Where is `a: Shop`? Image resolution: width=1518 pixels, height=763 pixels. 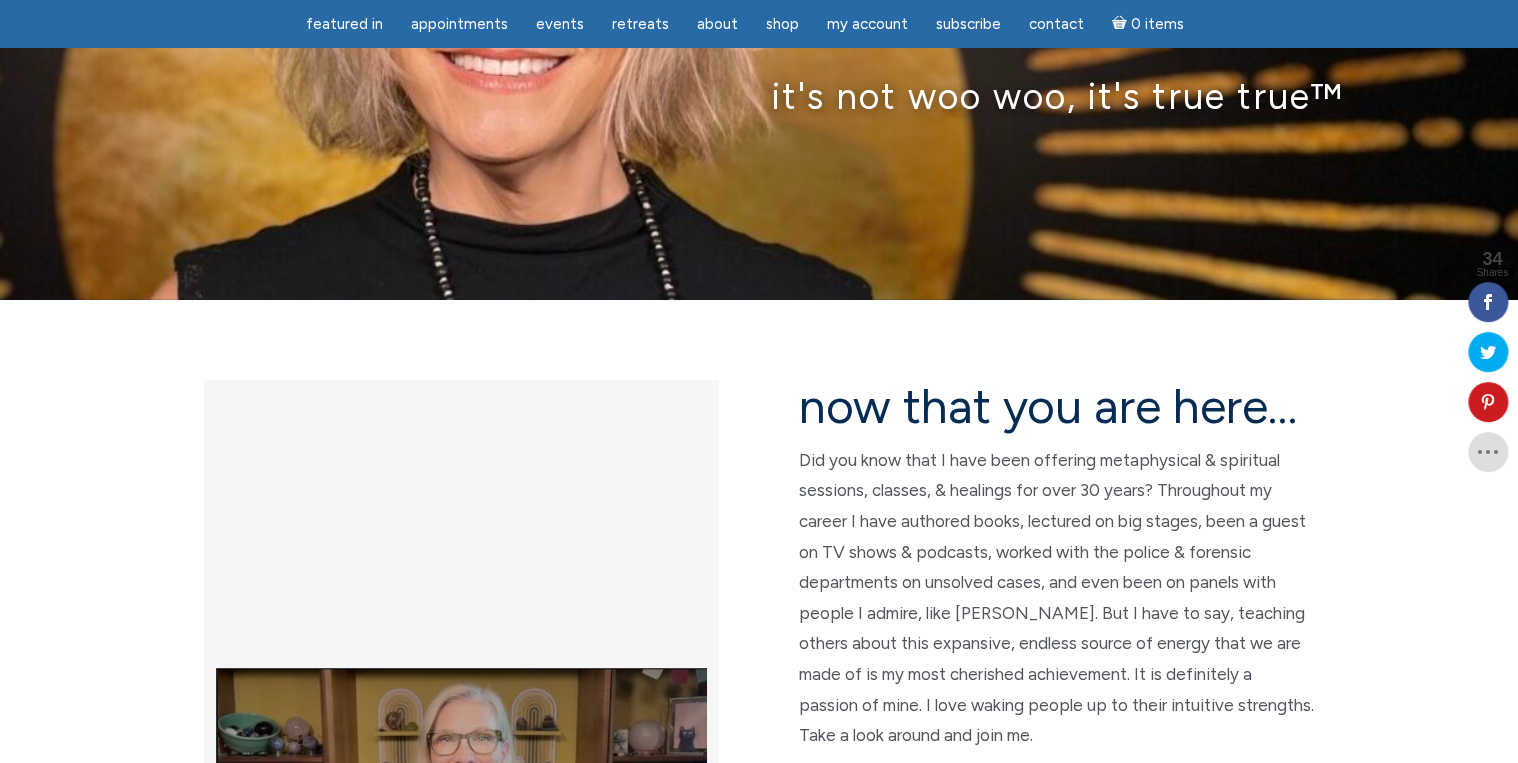 a: Shop is located at coordinates (782, 24).